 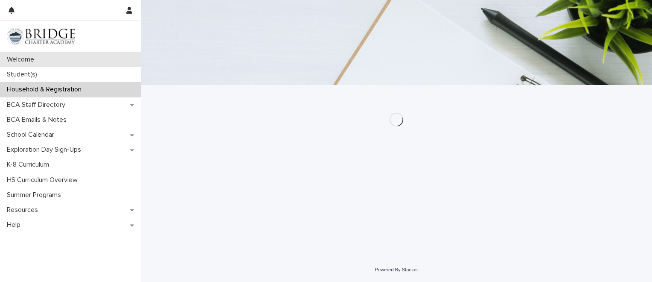 What do you see at coordinates (24, 209) in the screenshot?
I see `p: Resources` at bounding box center [24, 209].